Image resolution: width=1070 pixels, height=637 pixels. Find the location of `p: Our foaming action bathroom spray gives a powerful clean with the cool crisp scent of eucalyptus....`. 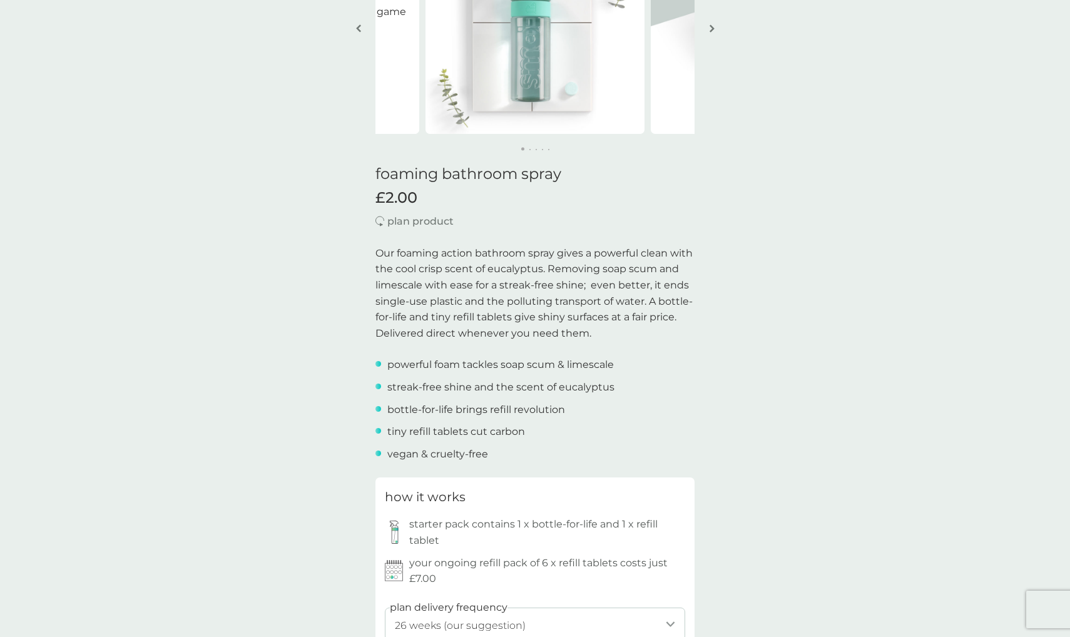

p: Our foaming action bathroom spray gives a powerful clean with the cool crisp scent of eucalyptus.... is located at coordinates (535, 293).